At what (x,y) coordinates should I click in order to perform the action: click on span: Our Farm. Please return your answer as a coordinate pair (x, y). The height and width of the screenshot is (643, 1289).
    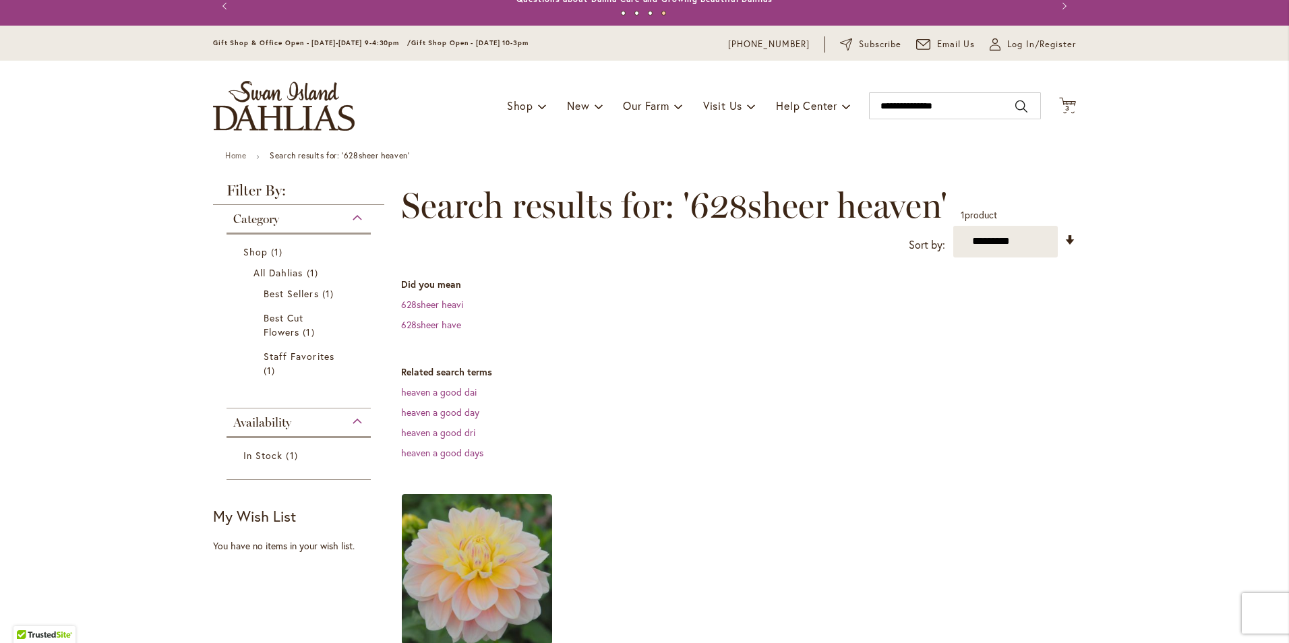
    Looking at the image, I should click on (646, 105).